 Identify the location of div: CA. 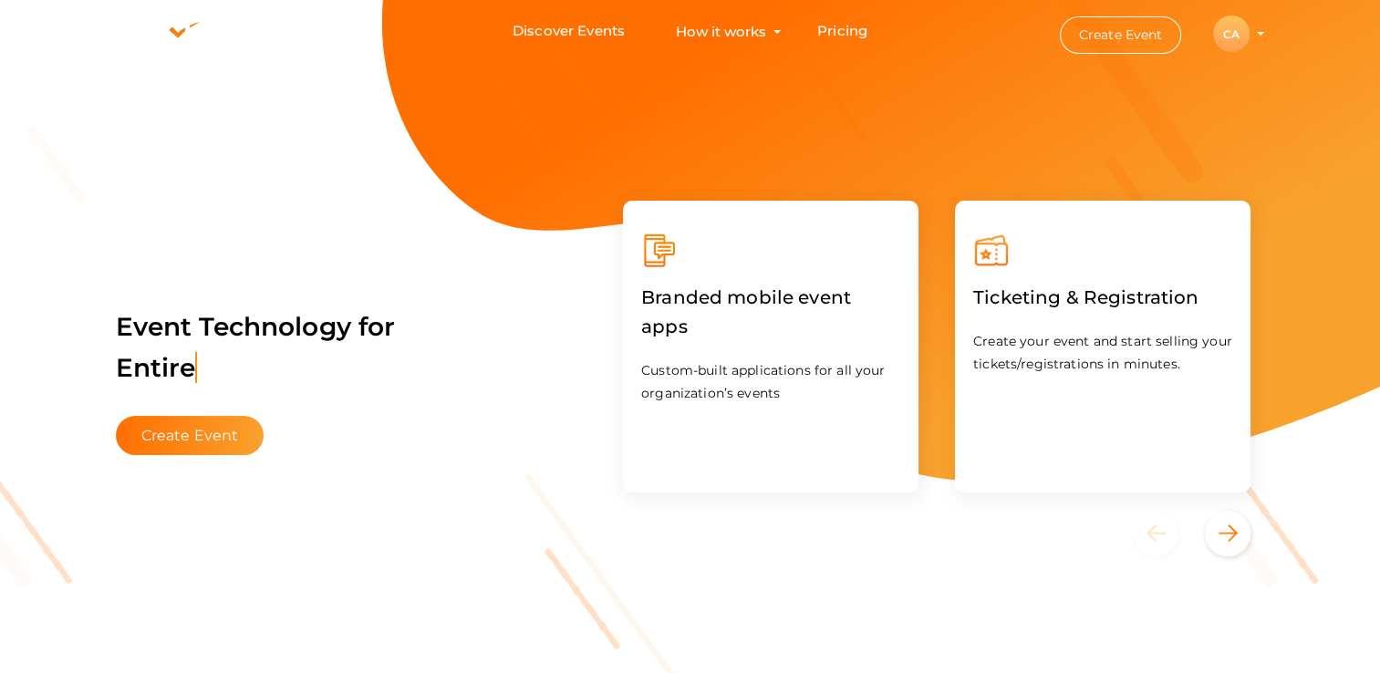
(1231, 34).